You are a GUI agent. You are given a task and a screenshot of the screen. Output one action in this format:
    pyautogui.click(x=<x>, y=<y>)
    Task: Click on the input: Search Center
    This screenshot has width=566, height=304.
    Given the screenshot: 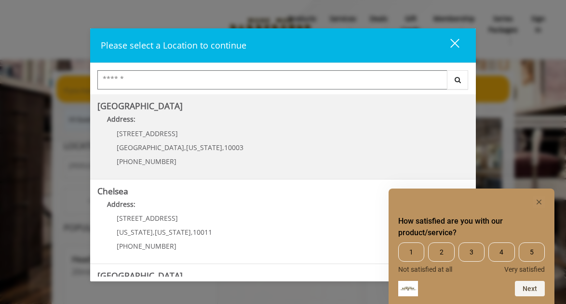 What is the action you would take?
    pyautogui.click(x=272, y=80)
    